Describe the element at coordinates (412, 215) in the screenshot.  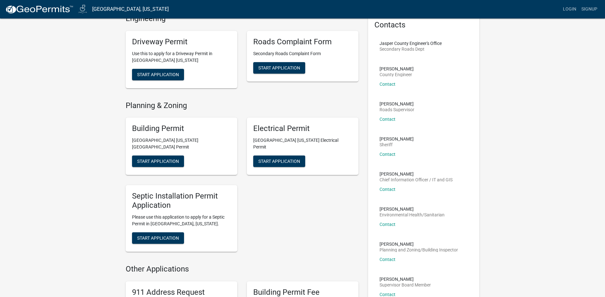
I see `p: Environmental Health/Sanitarian` at that location.